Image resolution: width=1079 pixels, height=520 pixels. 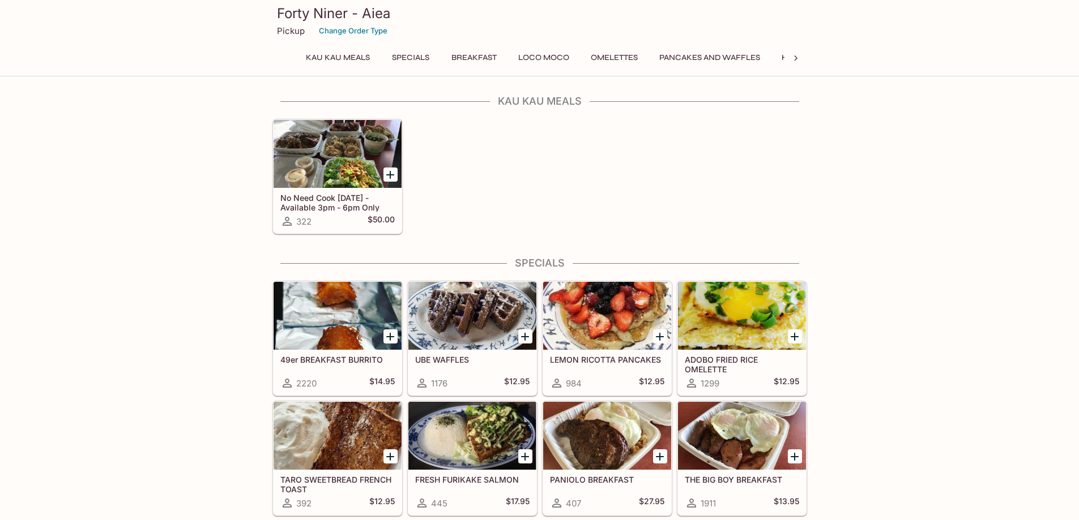 What do you see at coordinates (439, 503) in the screenshot?
I see `span: 445` at bounding box center [439, 503].